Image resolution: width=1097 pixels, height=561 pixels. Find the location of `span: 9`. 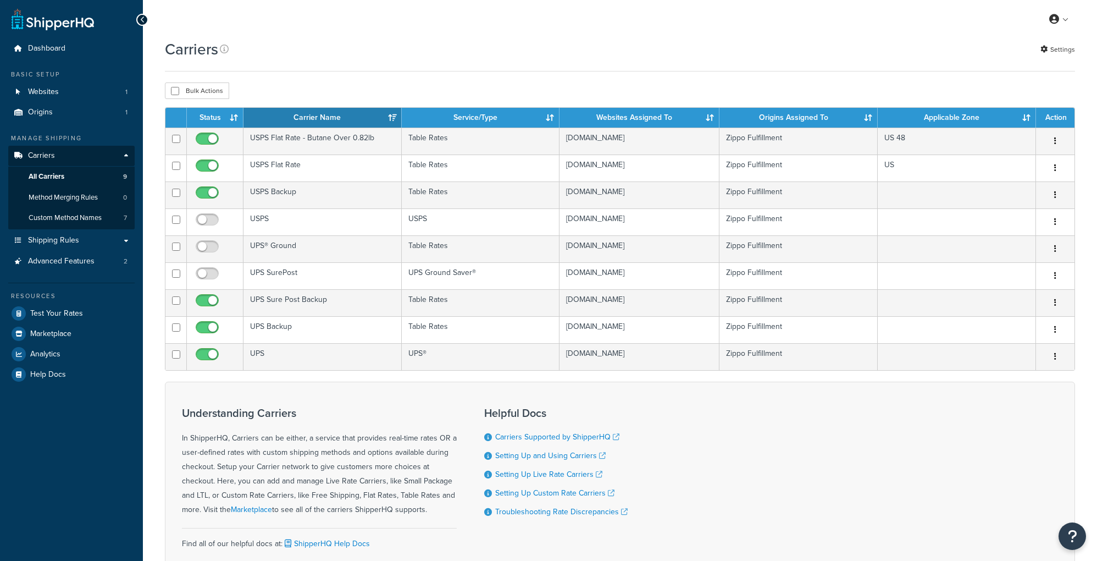

span: 9 is located at coordinates (125, 176).